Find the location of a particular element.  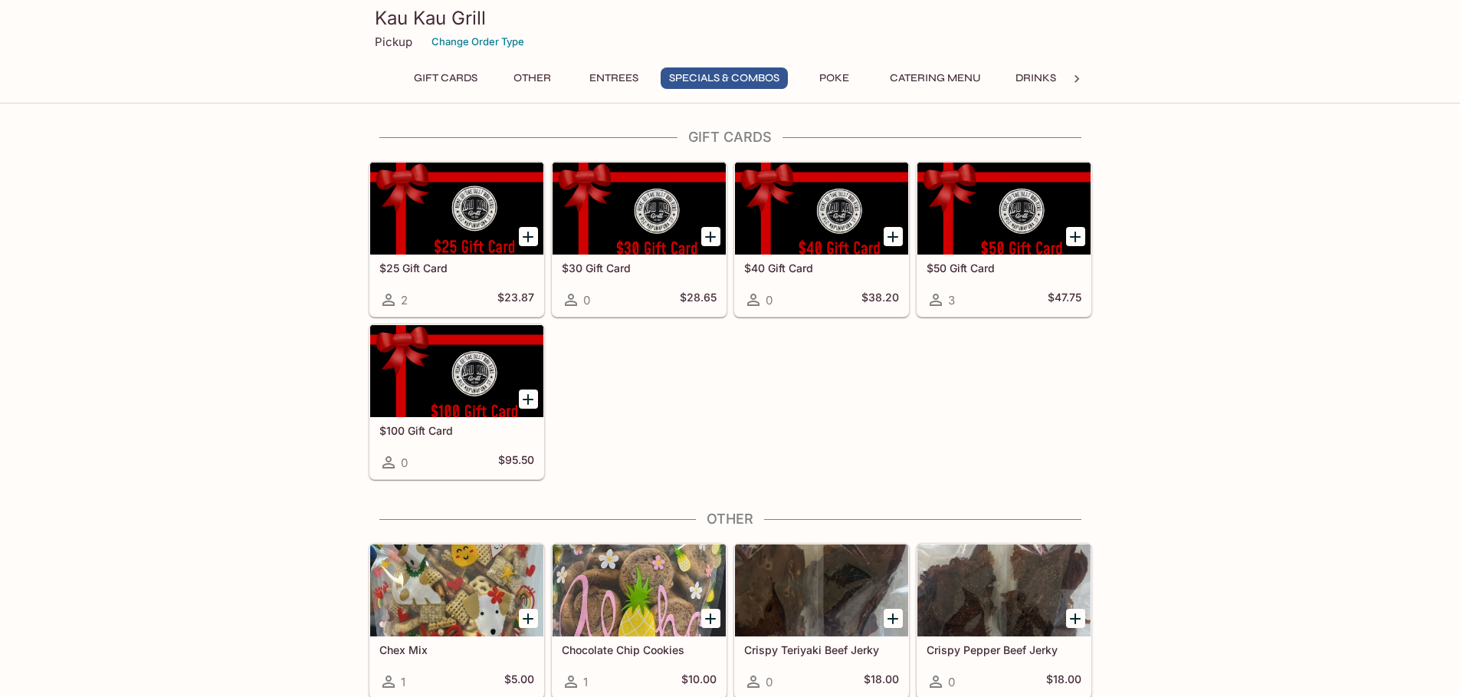

h5: $10.00 is located at coordinates (699, 681).